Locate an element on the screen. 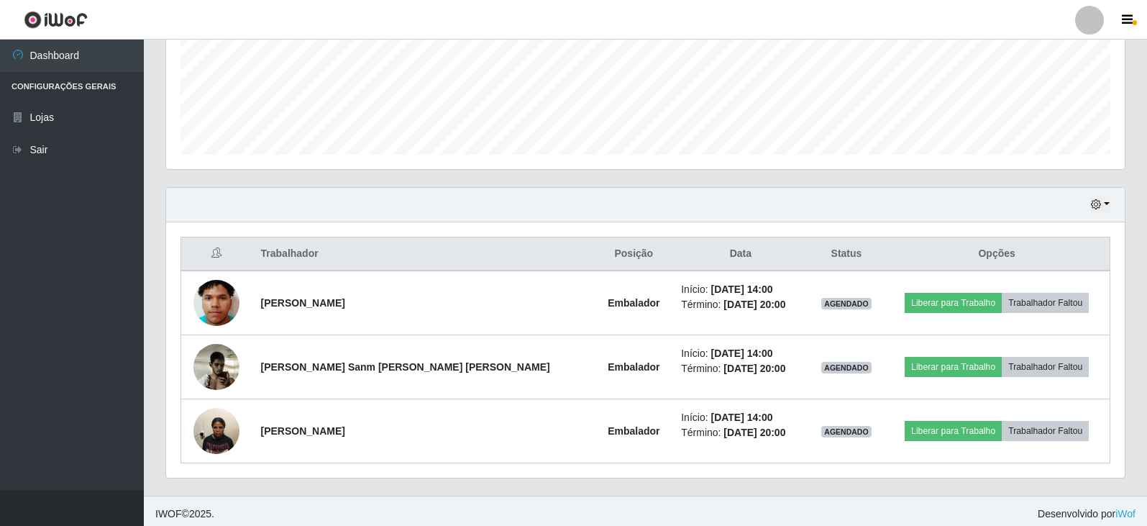  img: 1752542805092.jpeg is located at coordinates (217, 367).